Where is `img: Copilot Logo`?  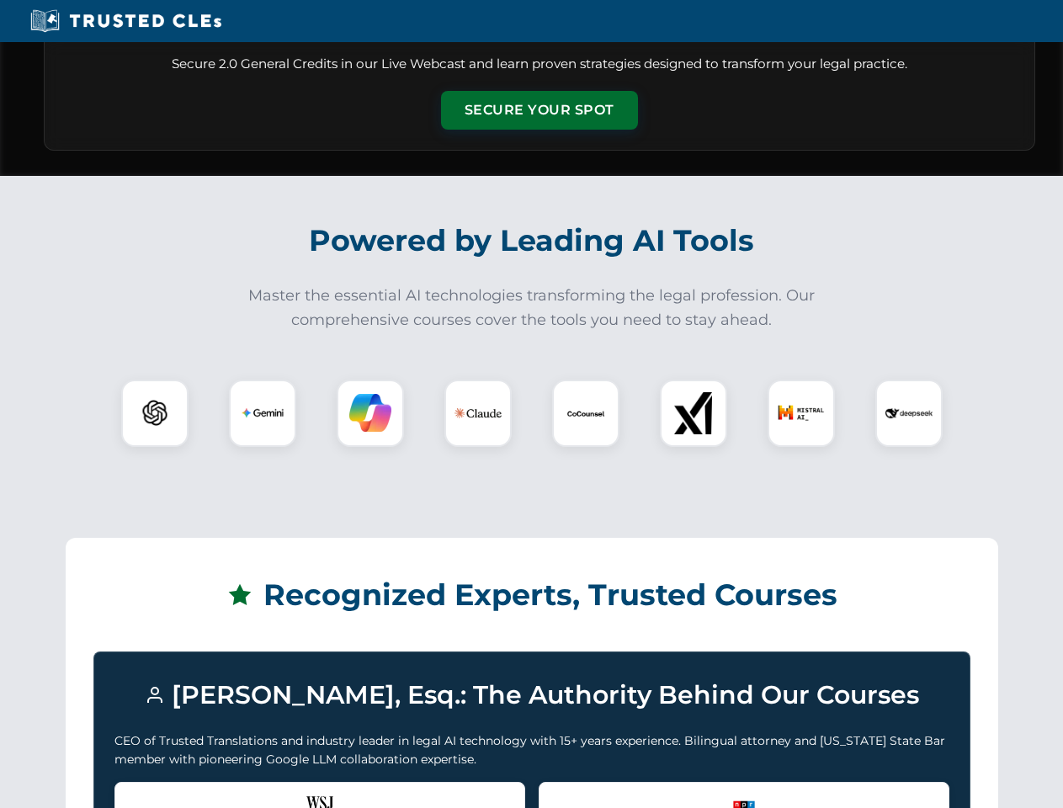
img: Copilot Logo is located at coordinates (370, 413).